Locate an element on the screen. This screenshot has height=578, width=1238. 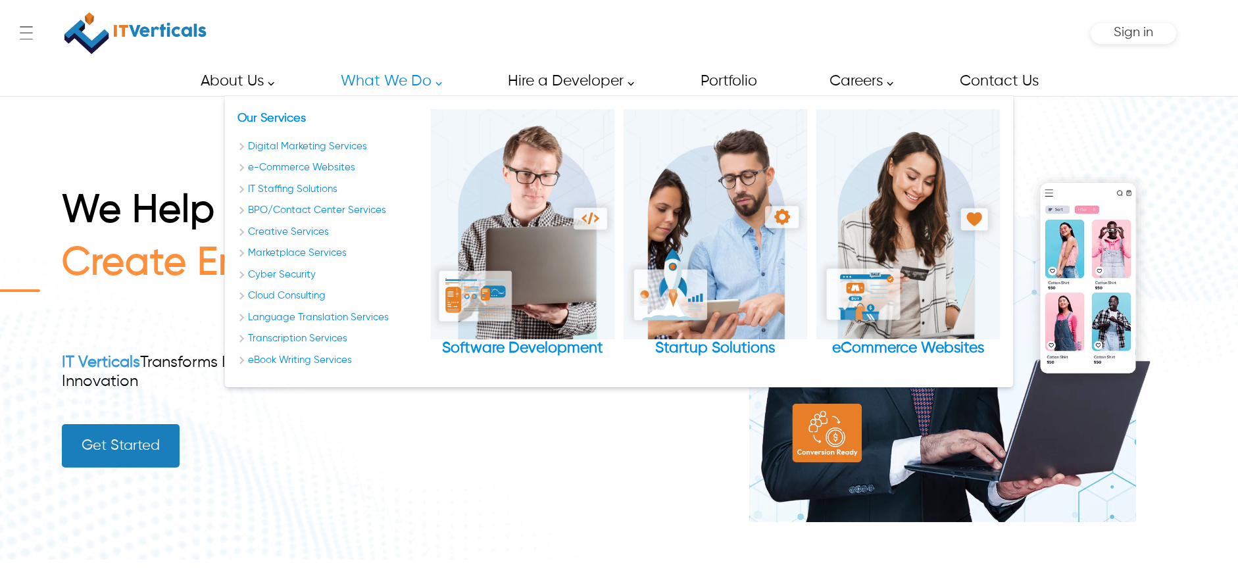
h1: We Help You is located at coordinates (285, 214).